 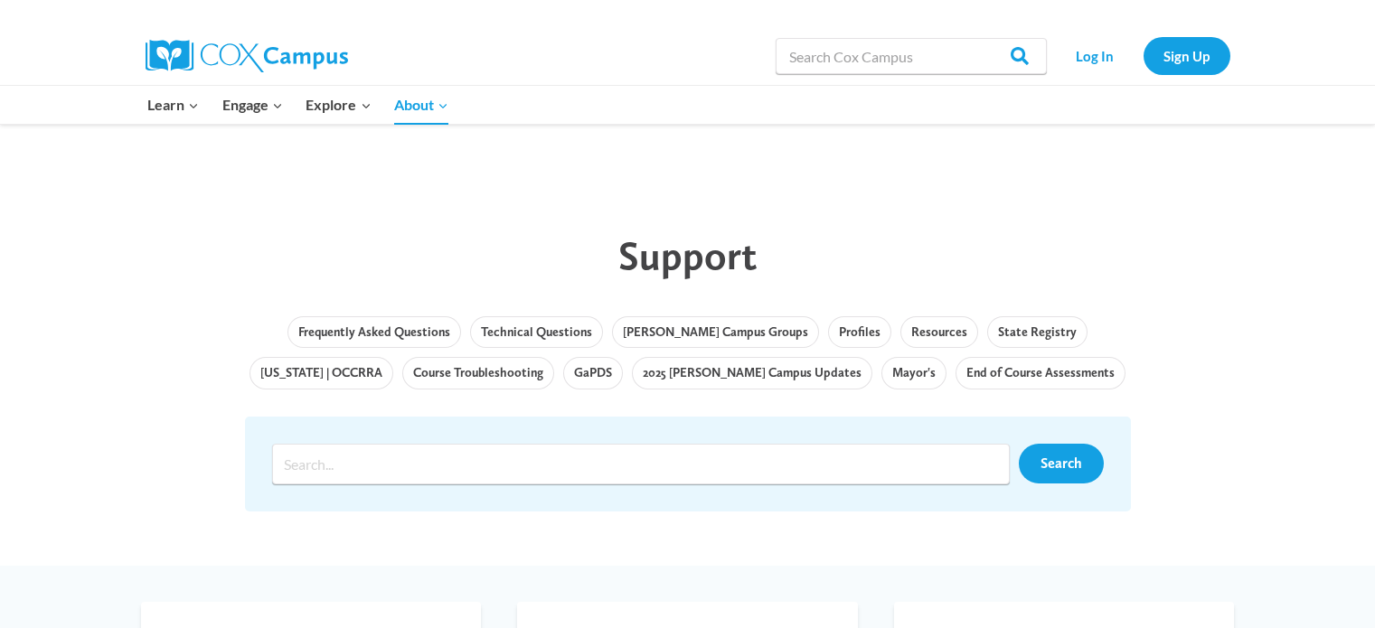 What do you see at coordinates (1187, 55) in the screenshot?
I see `a: Sign Up` at bounding box center [1187, 55].